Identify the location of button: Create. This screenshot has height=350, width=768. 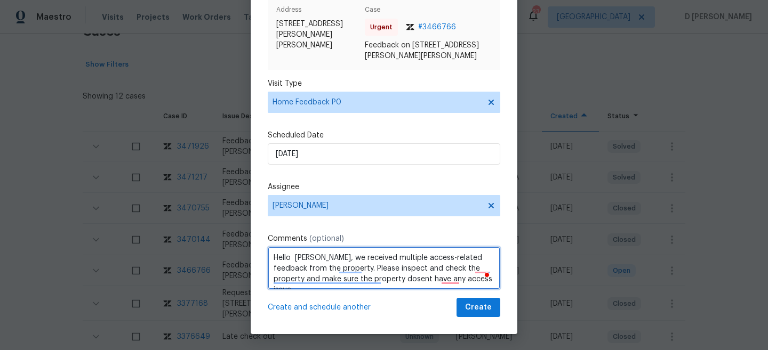
(478, 308).